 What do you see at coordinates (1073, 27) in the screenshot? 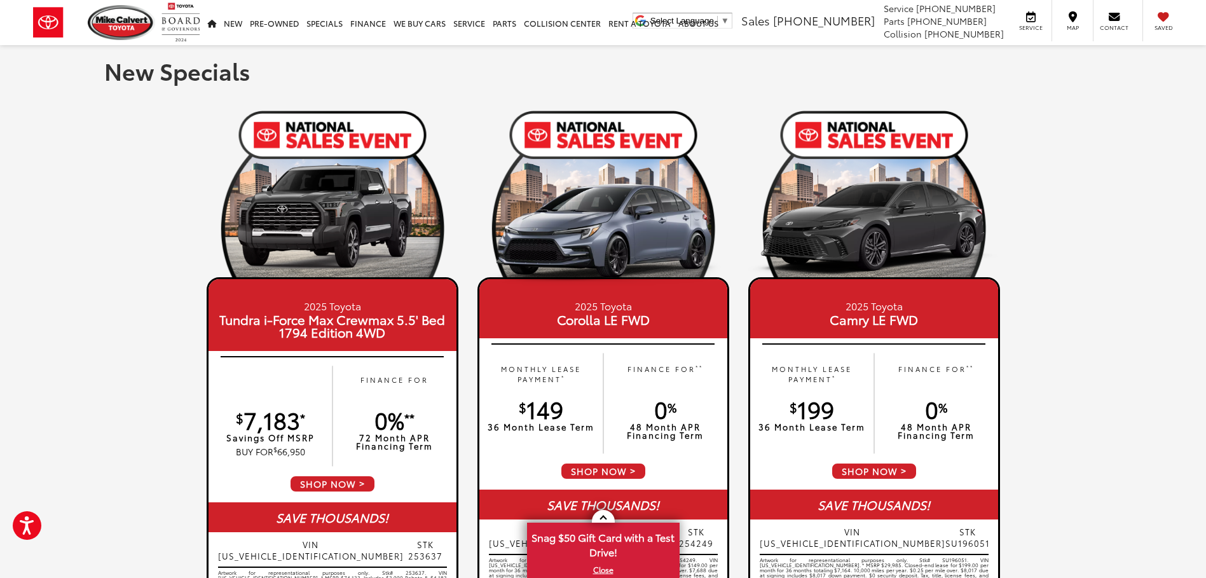
I see `span: Map` at bounding box center [1073, 27].